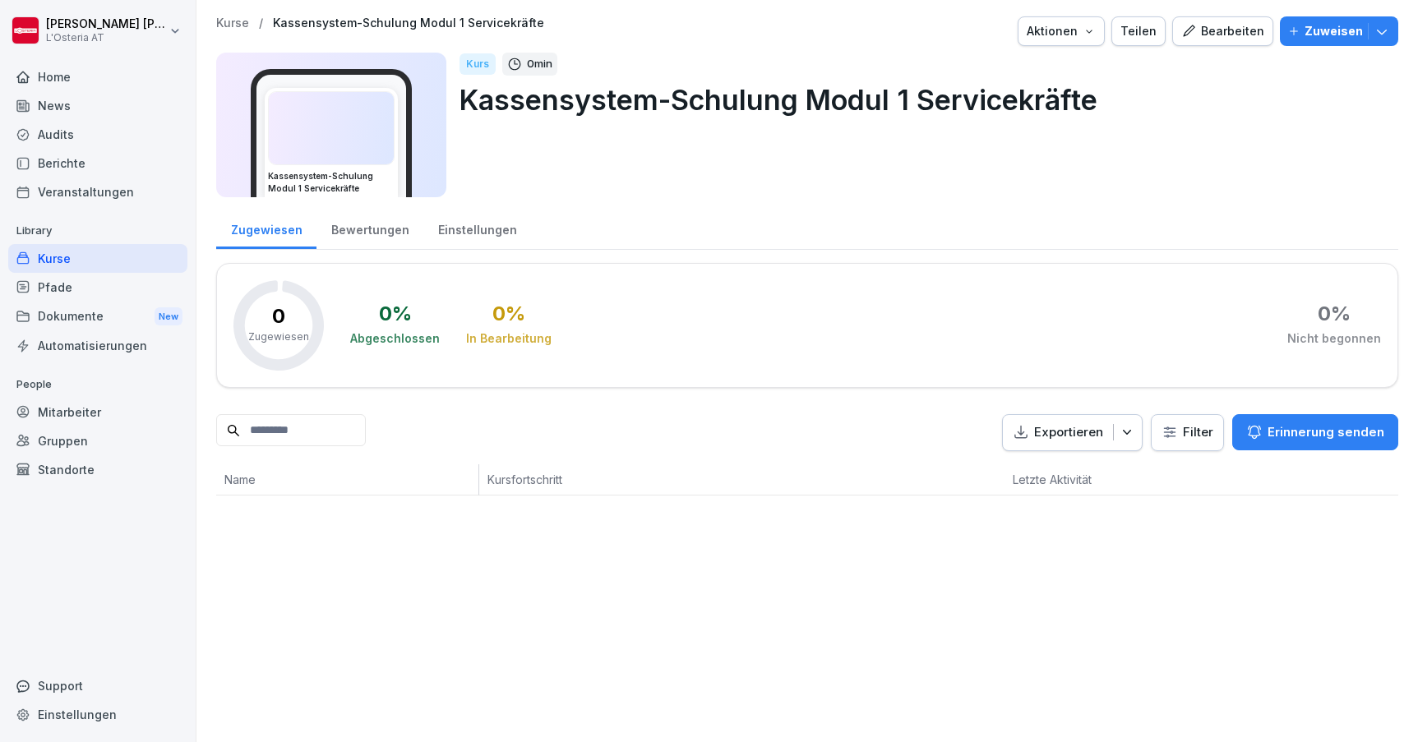 This screenshot has height=742, width=1418. I want to click on div: Gruppen, so click(98, 441).